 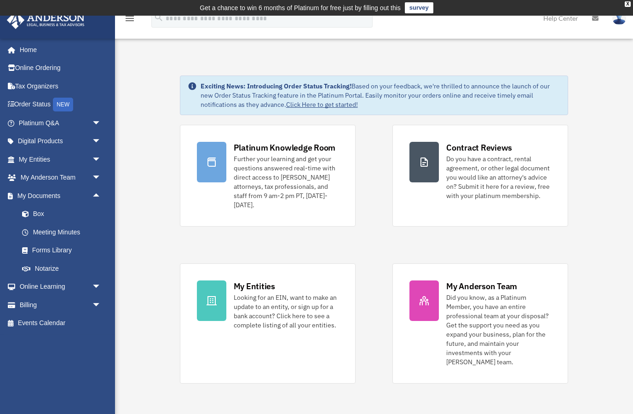 What do you see at coordinates (61, 68) in the screenshot?
I see `a: Online Ordering` at bounding box center [61, 68].